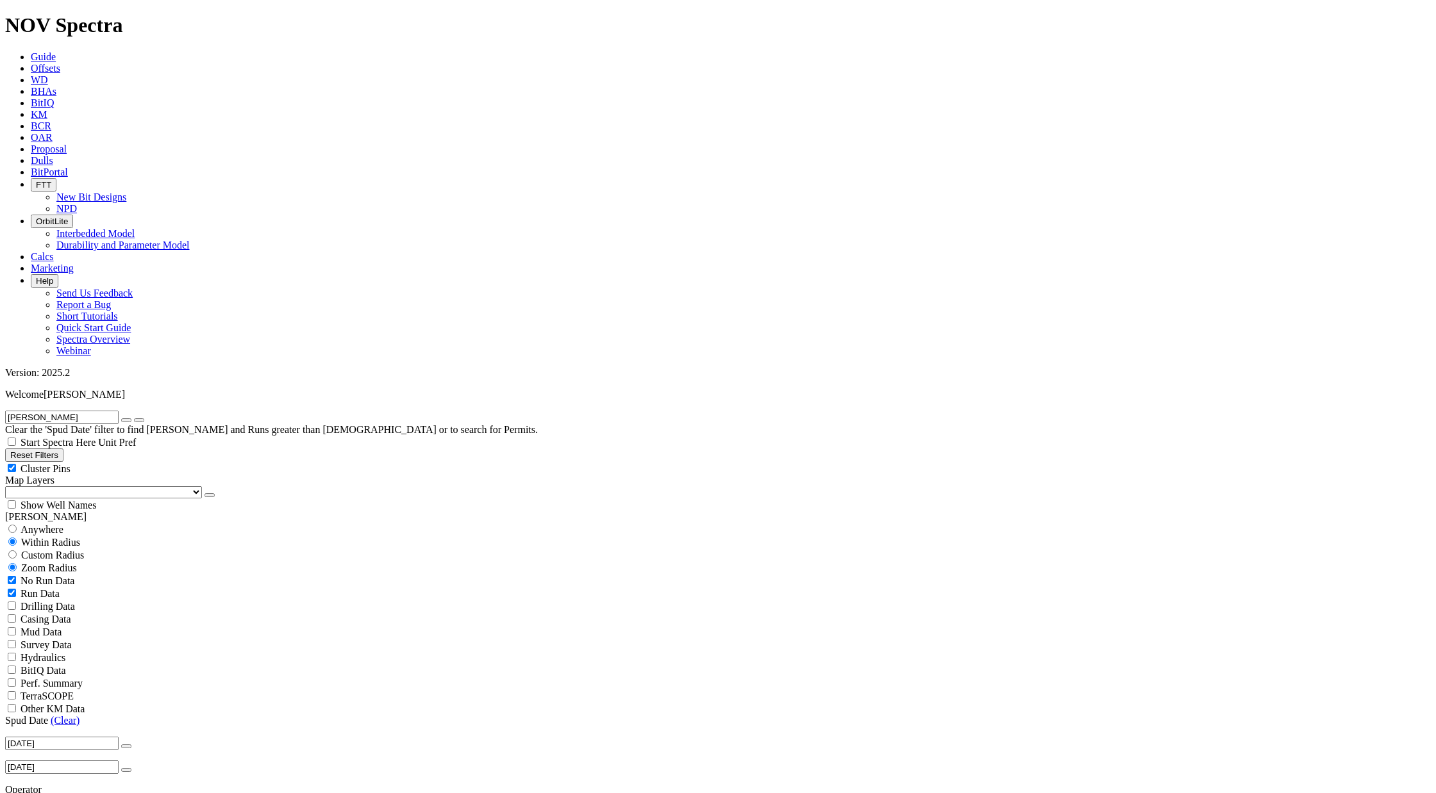 This screenshot has width=1436, height=793. Describe the element at coordinates (42, 160) in the screenshot. I see `span: Dulls` at that location.